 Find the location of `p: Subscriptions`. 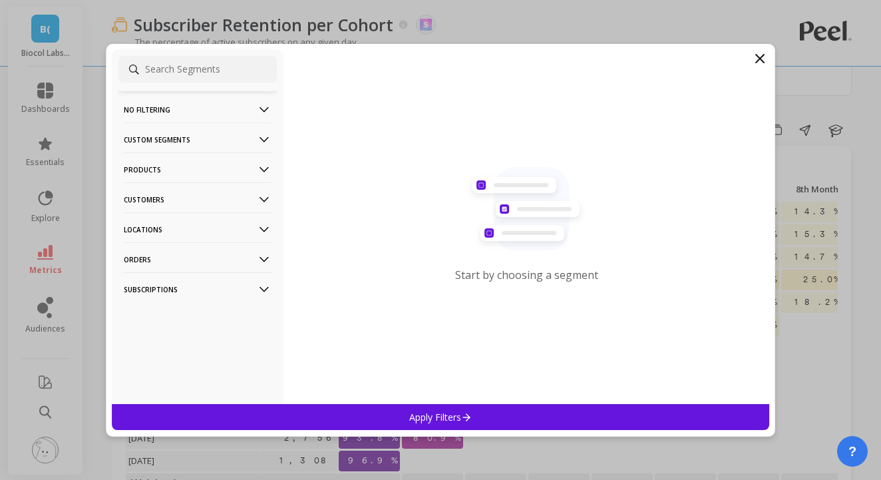

p: Subscriptions is located at coordinates (198, 289).